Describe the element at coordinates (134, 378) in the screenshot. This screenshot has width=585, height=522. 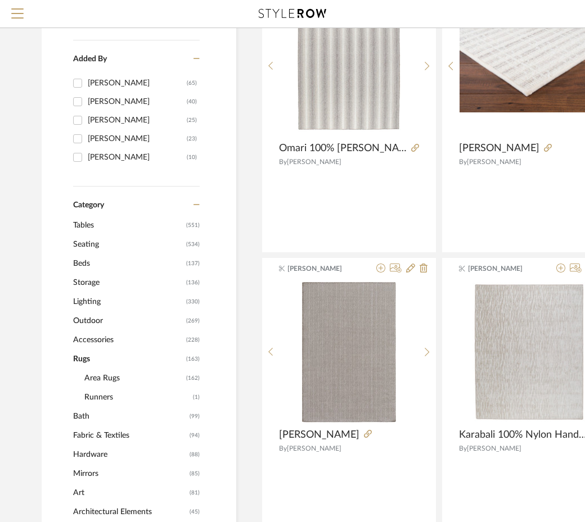
I see `span: Area Rugs` at that location.